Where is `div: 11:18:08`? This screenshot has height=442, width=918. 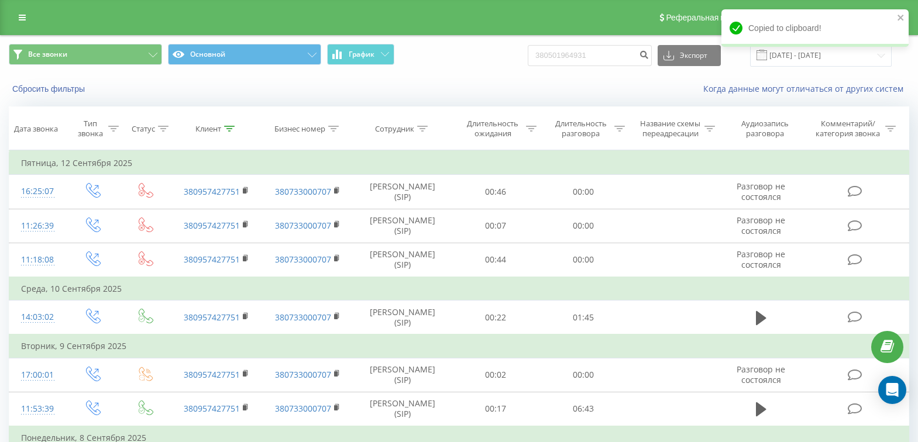
div: 11:18:08 is located at coordinates (37, 260).